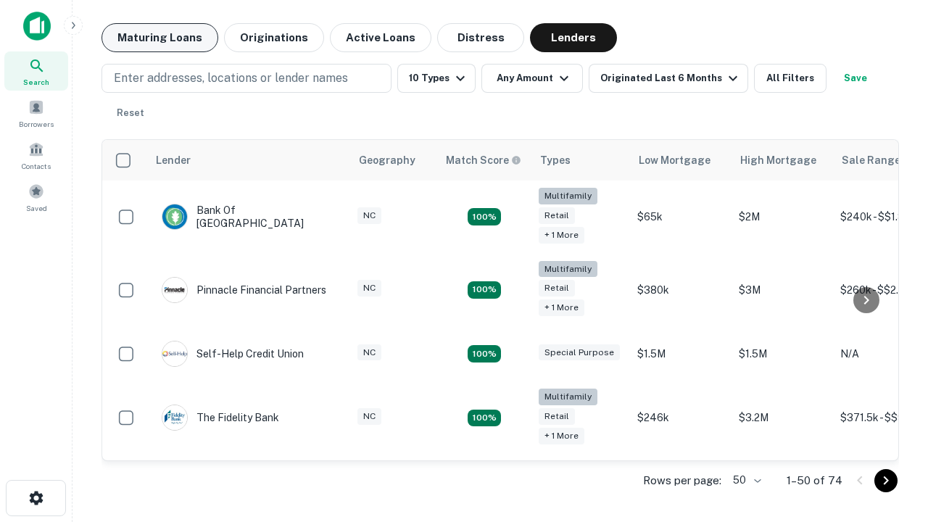  What do you see at coordinates (855, 78) in the screenshot?
I see `button: Save your search to get updates of matches that match your search criteria.` at bounding box center [855, 78].